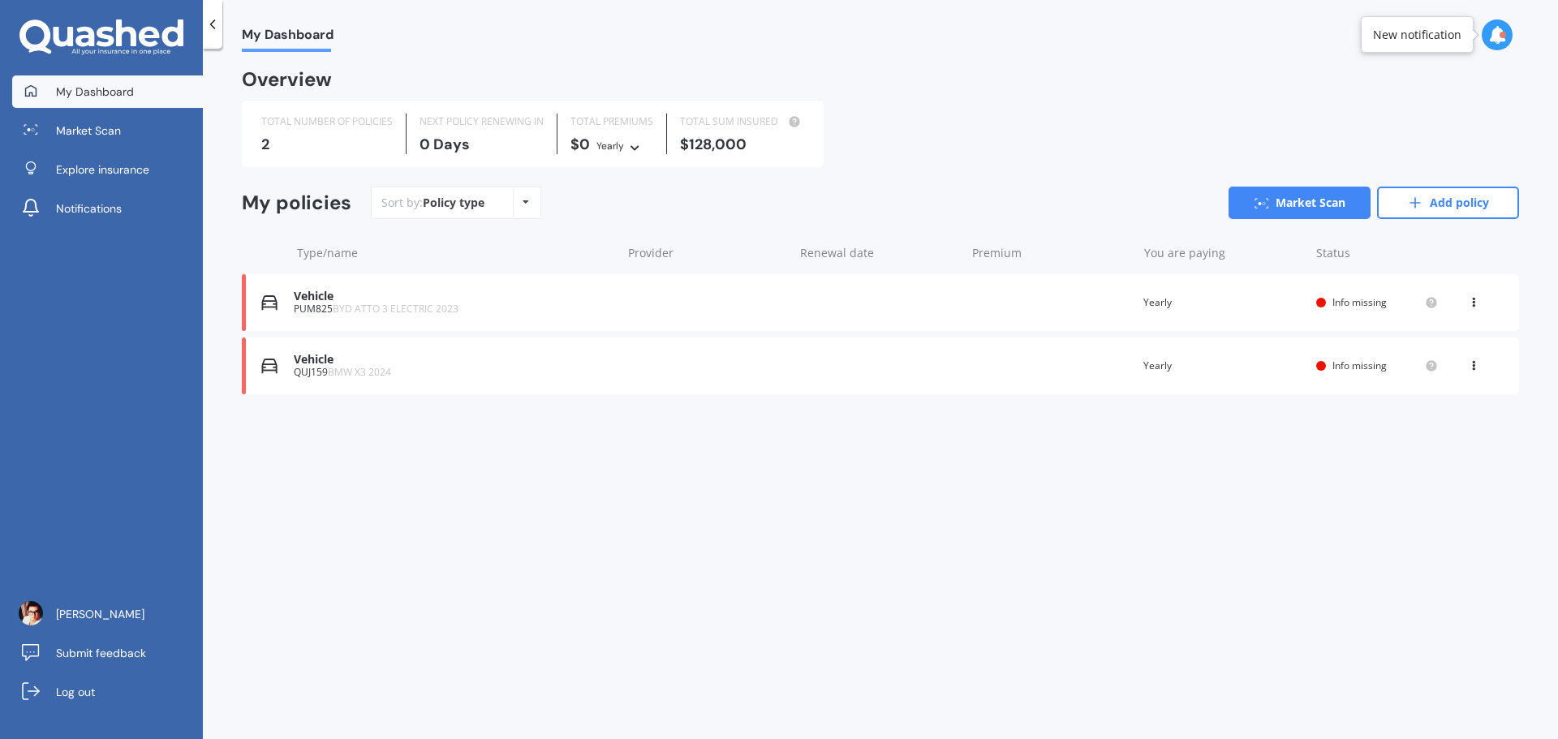 Image resolution: width=1558 pixels, height=739 pixels. What do you see at coordinates (88, 209) in the screenshot?
I see `span: Notifications` at bounding box center [88, 209].